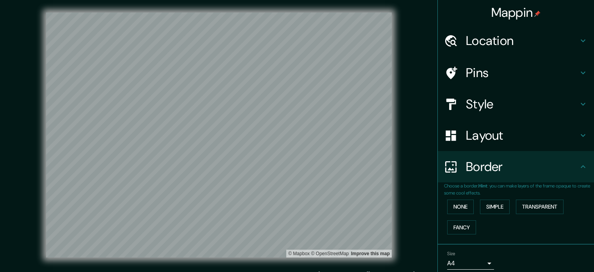 This screenshot has height=272, width=594. Describe the element at coordinates (495, 206) in the screenshot. I see `button: Simple` at that location.